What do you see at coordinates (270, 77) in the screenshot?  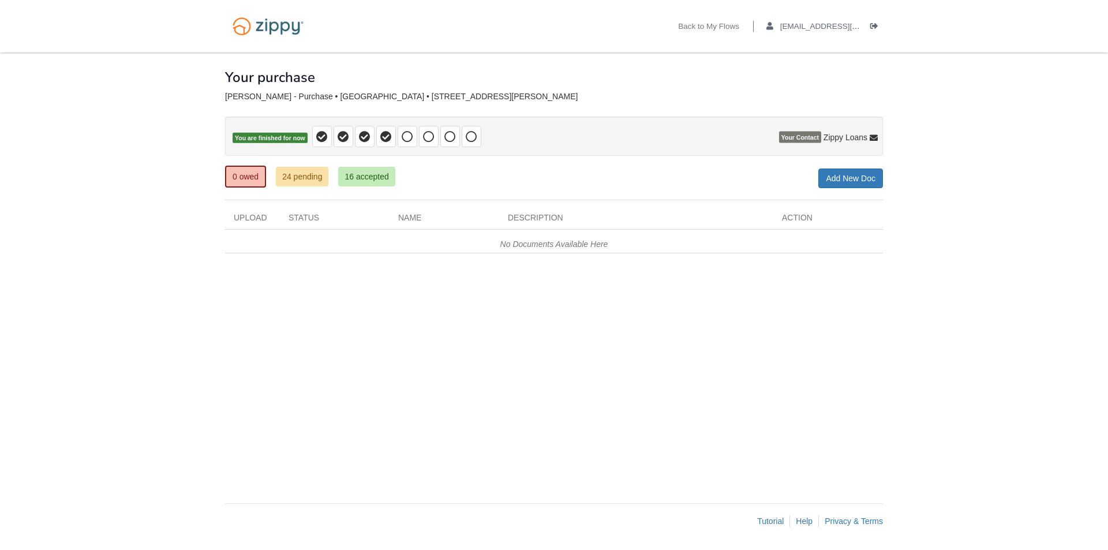 I see `h1: Your purchase` at bounding box center [270, 77].